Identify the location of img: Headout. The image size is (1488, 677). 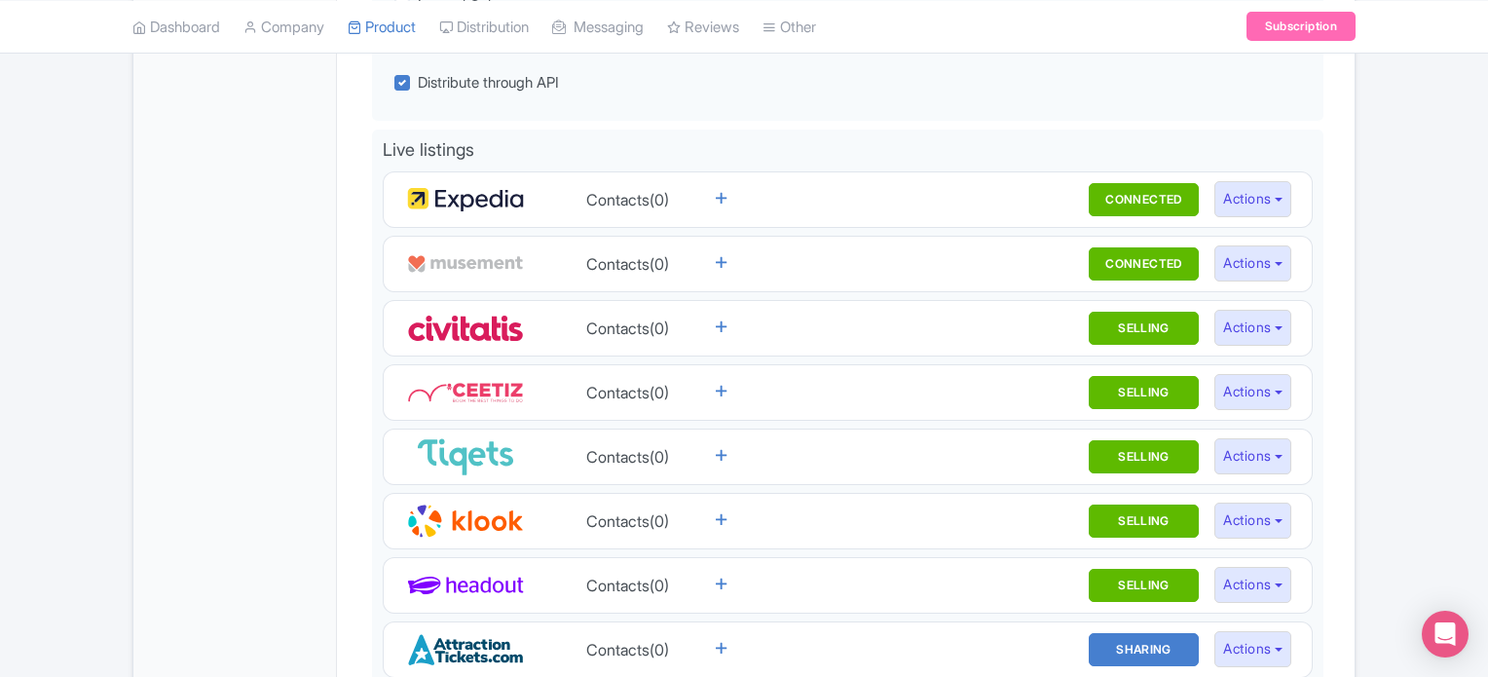
(465, 585).